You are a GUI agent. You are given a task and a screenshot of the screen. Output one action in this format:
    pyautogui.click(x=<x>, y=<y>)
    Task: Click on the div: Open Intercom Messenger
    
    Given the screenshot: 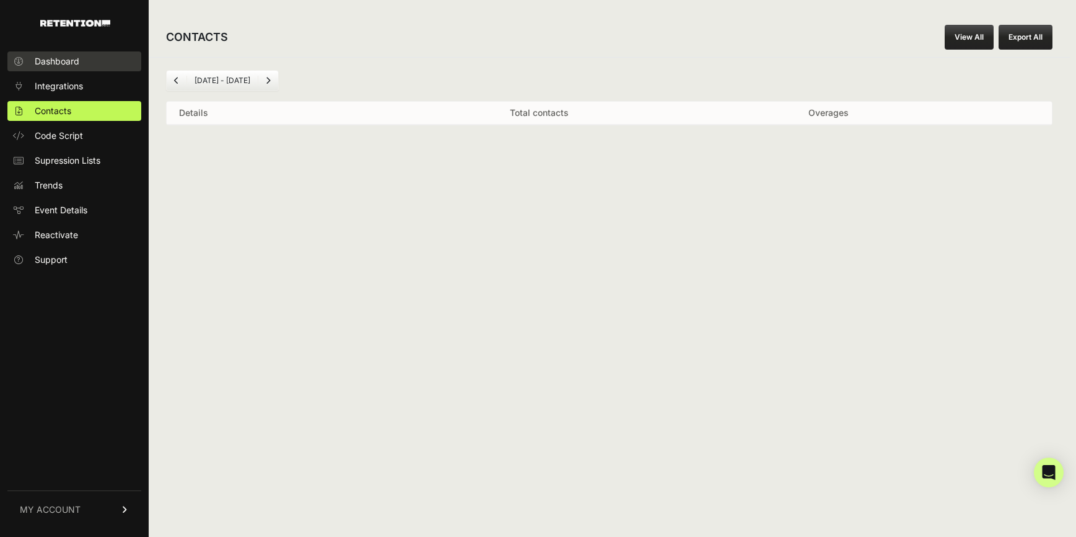 What is the action you would take?
    pyautogui.click(x=1049, y=472)
    